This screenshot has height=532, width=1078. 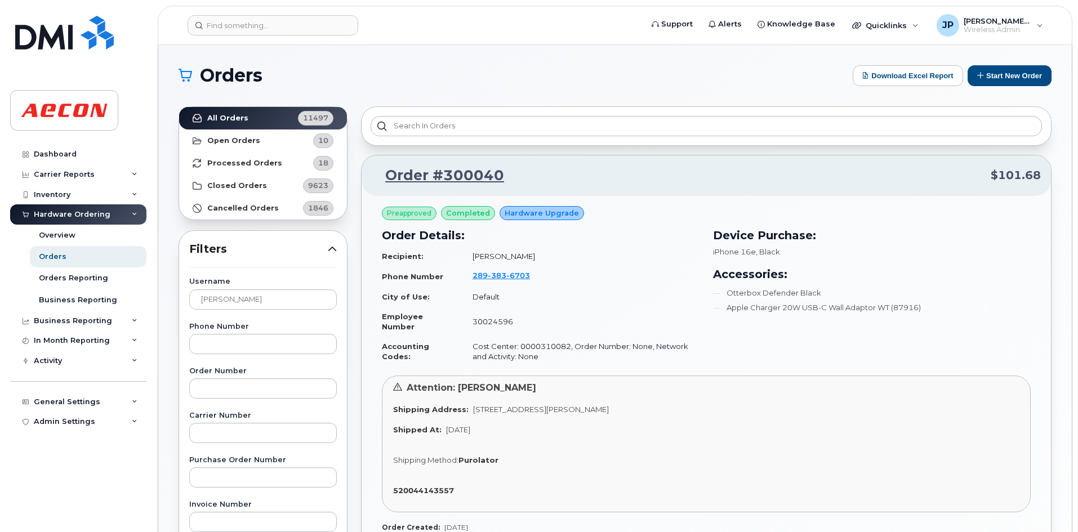 I want to click on a: Processed Orders18, so click(x=263, y=163).